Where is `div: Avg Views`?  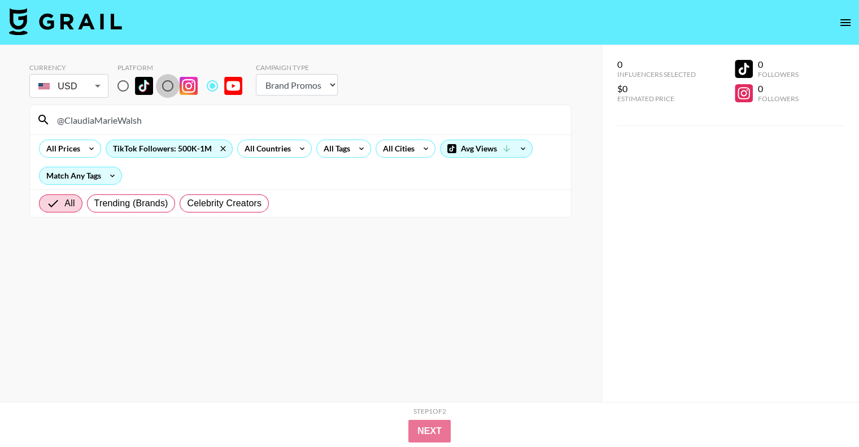 div: Avg Views is located at coordinates (486, 149).